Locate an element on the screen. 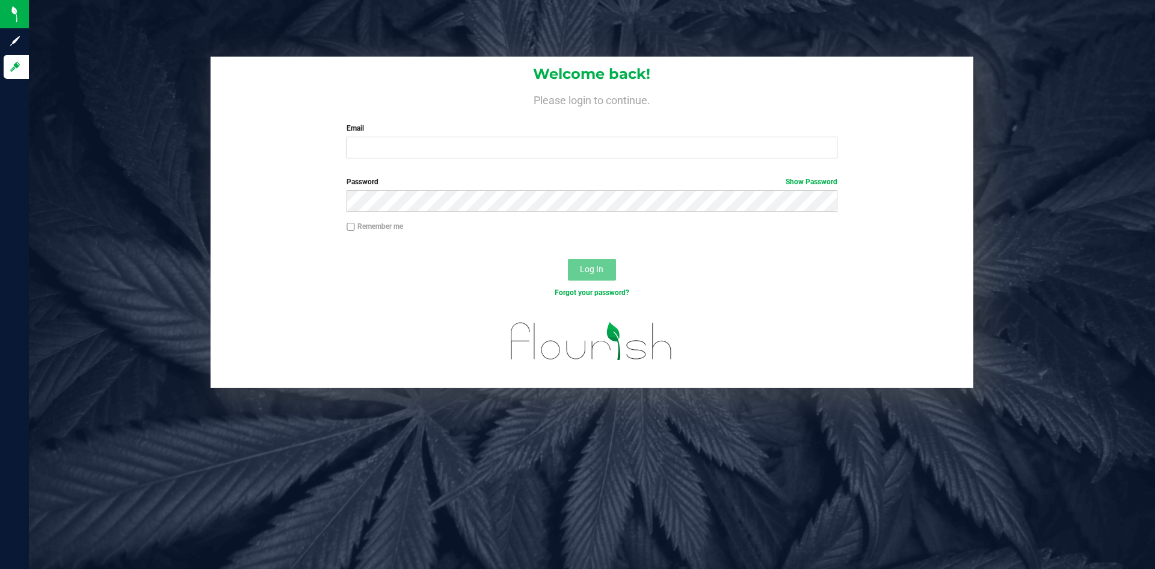 The width and height of the screenshot is (1155, 569). h1: Welcome back! is located at coordinates (592, 74).